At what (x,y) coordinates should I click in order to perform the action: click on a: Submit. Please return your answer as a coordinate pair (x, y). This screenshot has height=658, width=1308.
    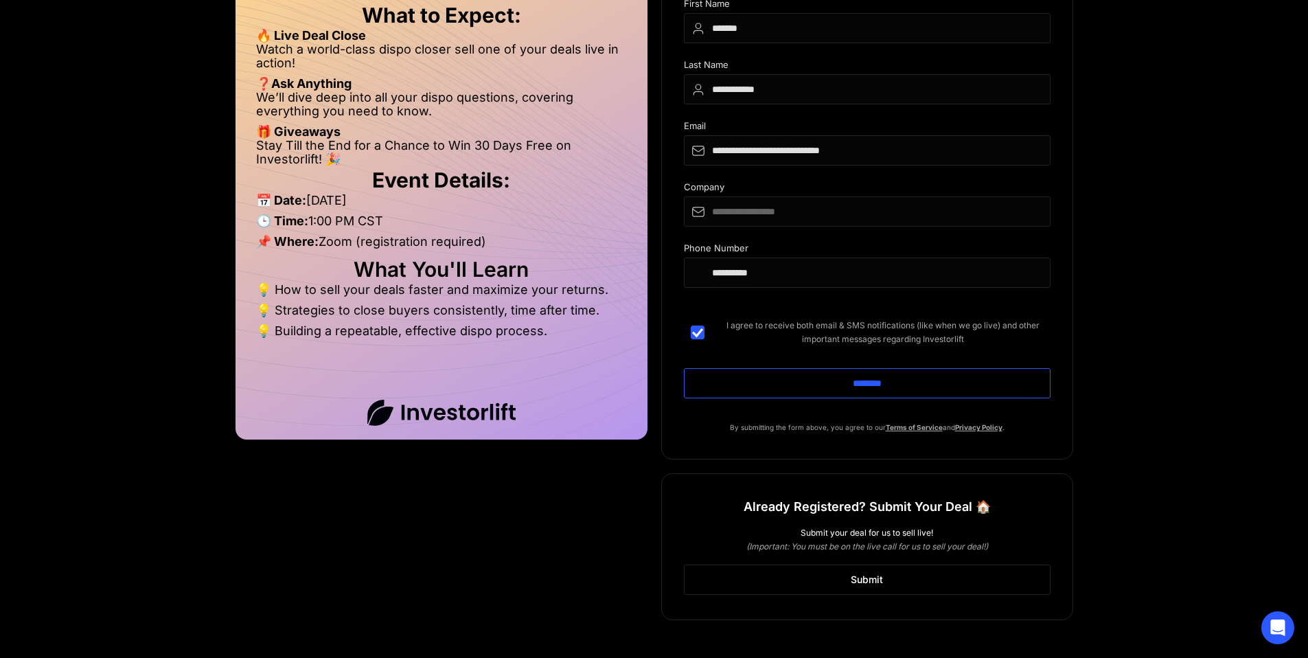
    Looking at the image, I should click on (867, 580).